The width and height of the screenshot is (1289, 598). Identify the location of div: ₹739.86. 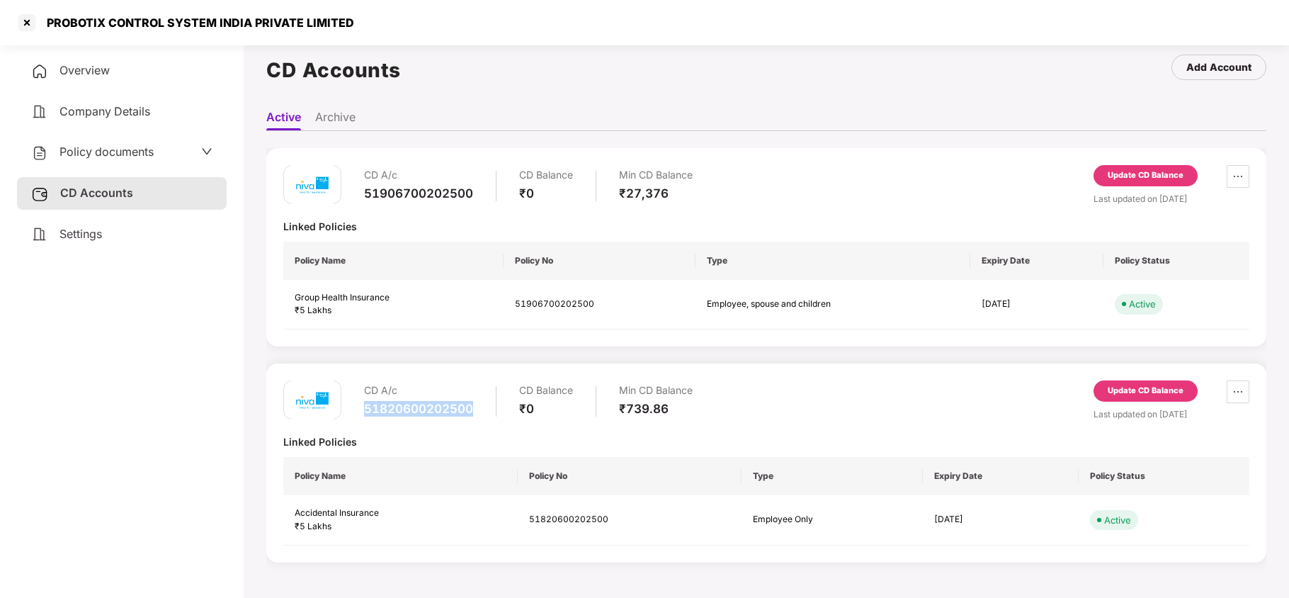
(656, 409).